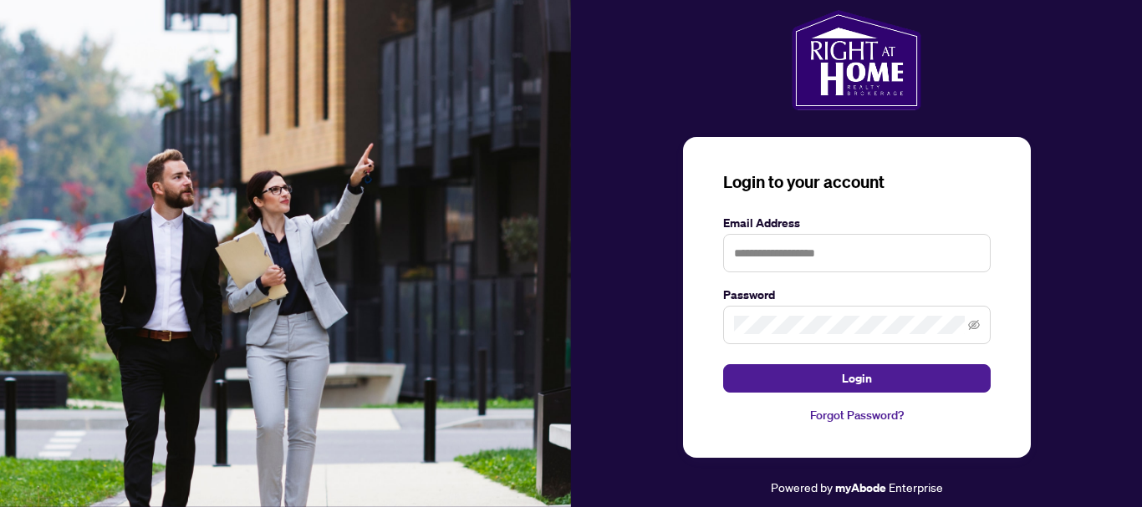 The width and height of the screenshot is (1142, 507). I want to click on label: Email Address, so click(857, 223).